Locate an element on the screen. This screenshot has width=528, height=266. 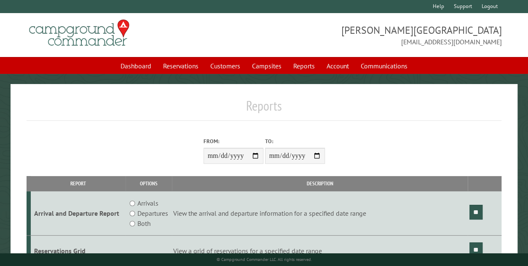
label: From: is located at coordinates (234, 141).